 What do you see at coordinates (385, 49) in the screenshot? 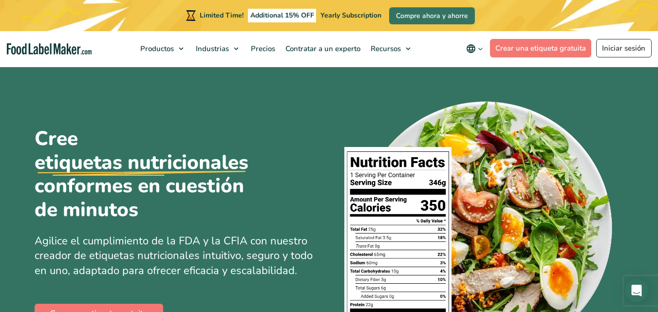
I see `span: Recursos` at bounding box center [385, 49].